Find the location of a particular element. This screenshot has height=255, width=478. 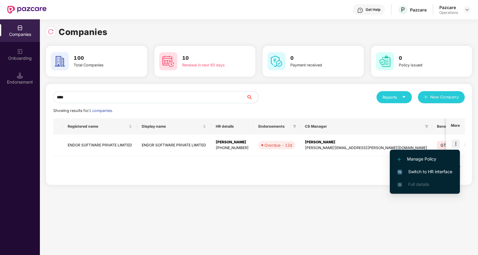

span: Full details is located at coordinates (418, 184).